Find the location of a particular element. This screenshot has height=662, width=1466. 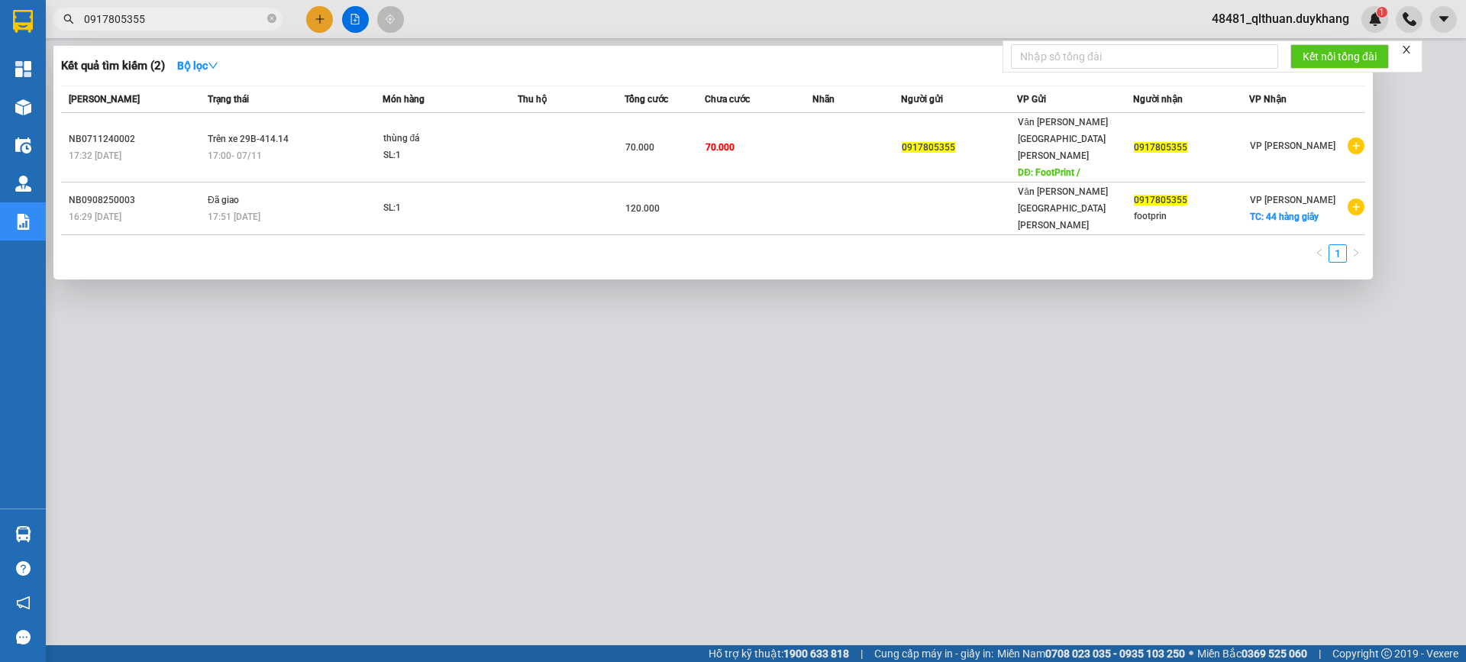

span: Nhãn is located at coordinates (823, 99).